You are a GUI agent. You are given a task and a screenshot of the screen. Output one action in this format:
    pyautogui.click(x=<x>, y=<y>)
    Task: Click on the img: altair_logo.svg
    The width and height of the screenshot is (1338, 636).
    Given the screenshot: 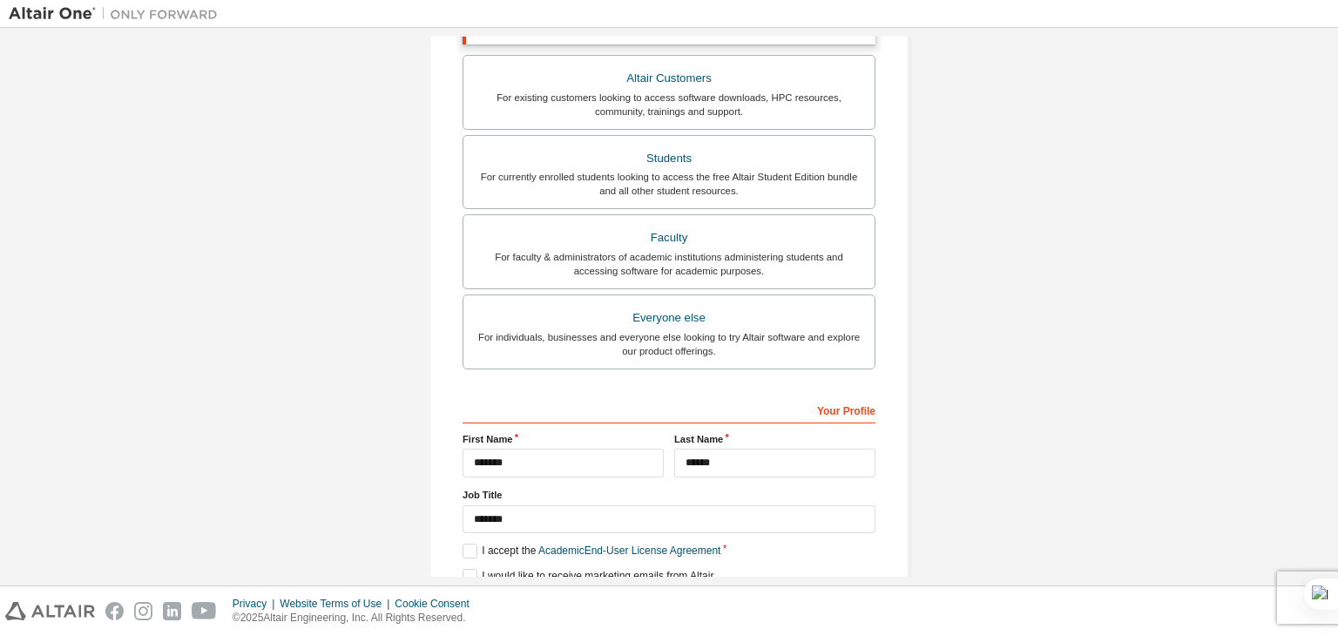 What is the action you would take?
    pyautogui.click(x=50, y=611)
    